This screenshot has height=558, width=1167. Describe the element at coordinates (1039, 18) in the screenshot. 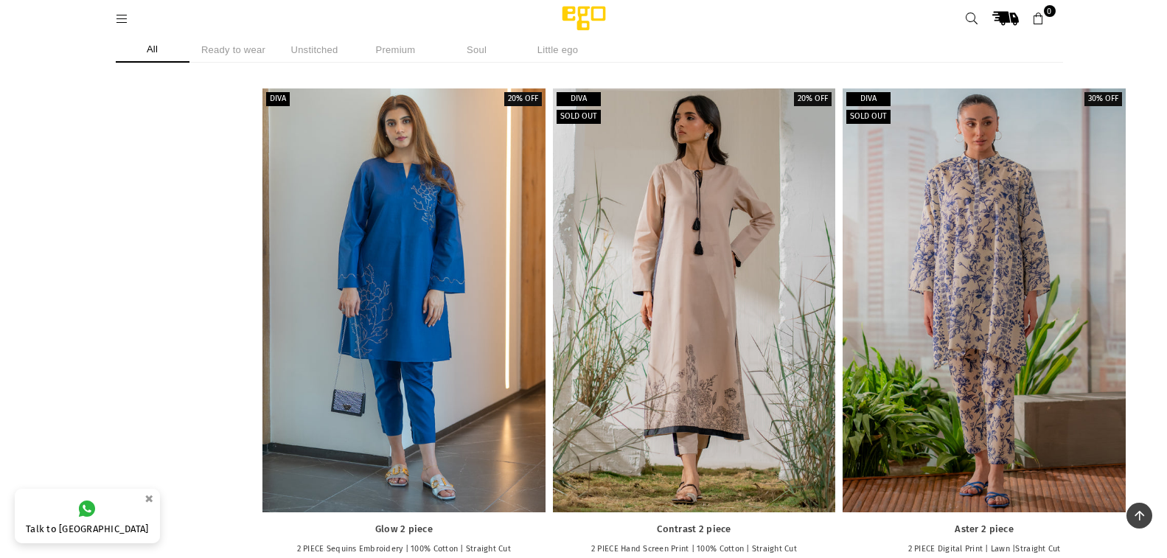

I see `a: 0` at that location.